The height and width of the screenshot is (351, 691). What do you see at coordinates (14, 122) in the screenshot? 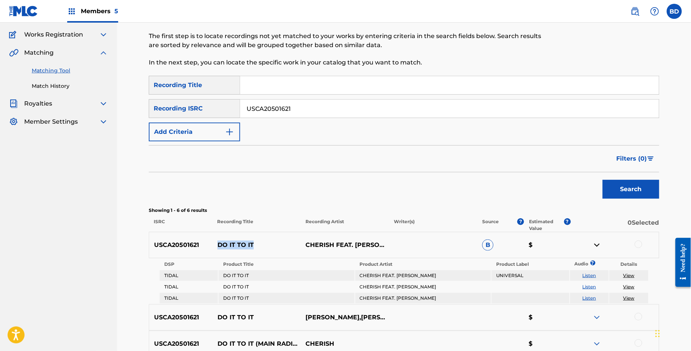
I see `img: Member Settings` at bounding box center [14, 122].